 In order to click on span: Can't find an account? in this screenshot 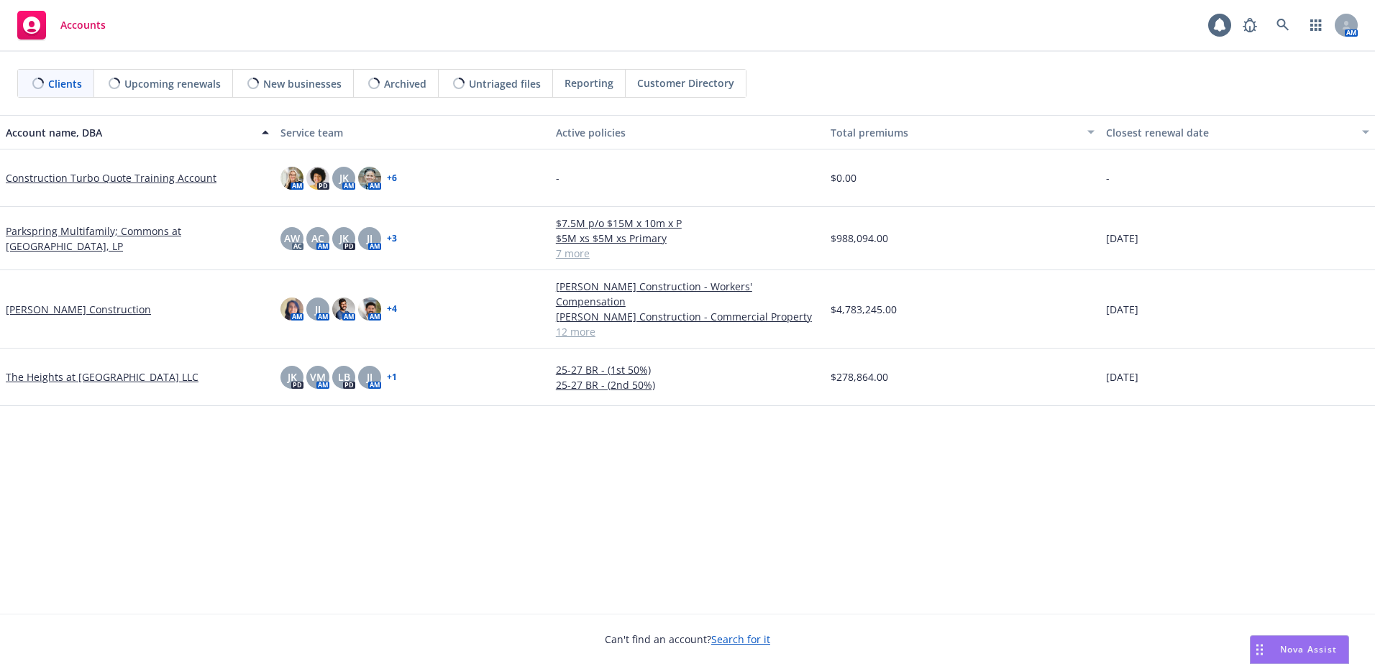, I will do `click(687, 639)`.